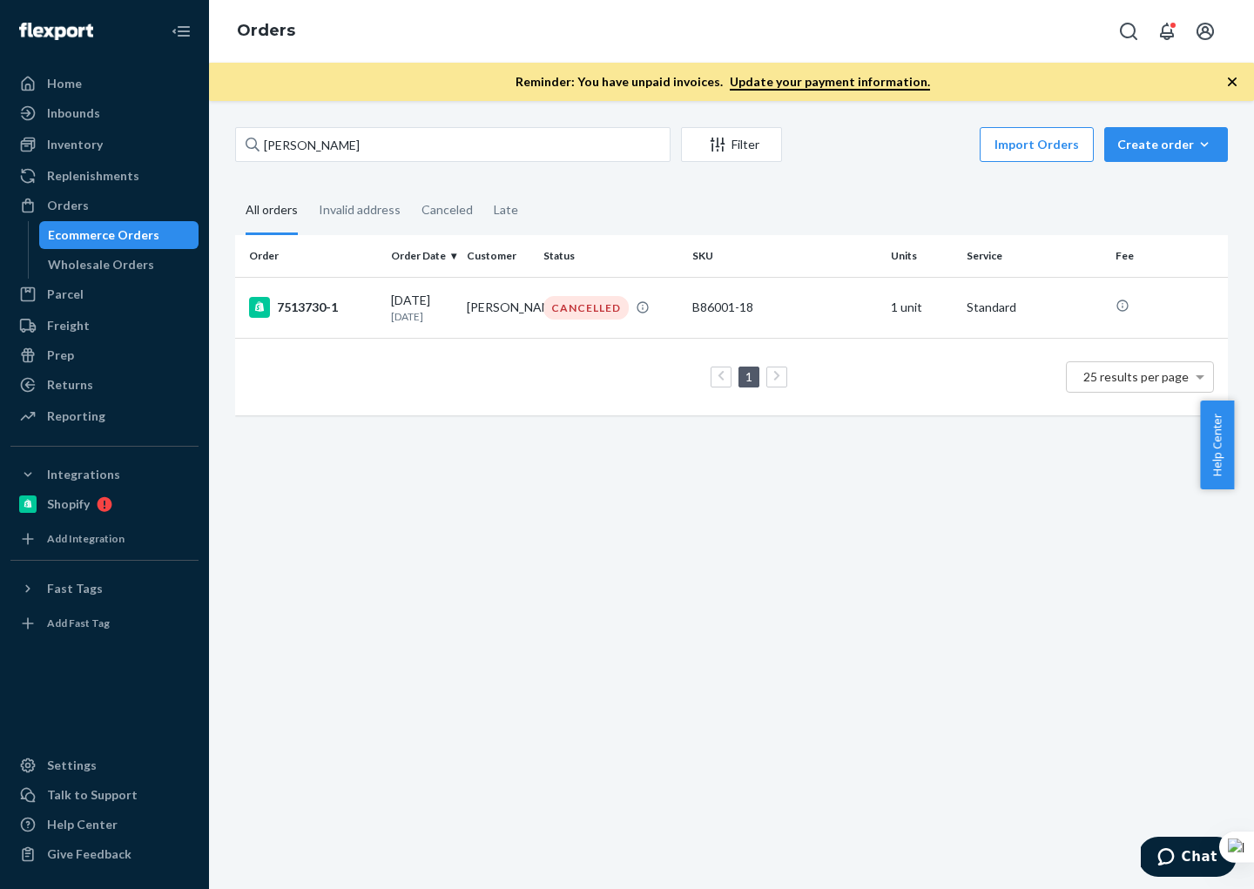 The image size is (1254, 889). Describe the element at coordinates (68, 326) in the screenshot. I see `div: Freight` at that location.